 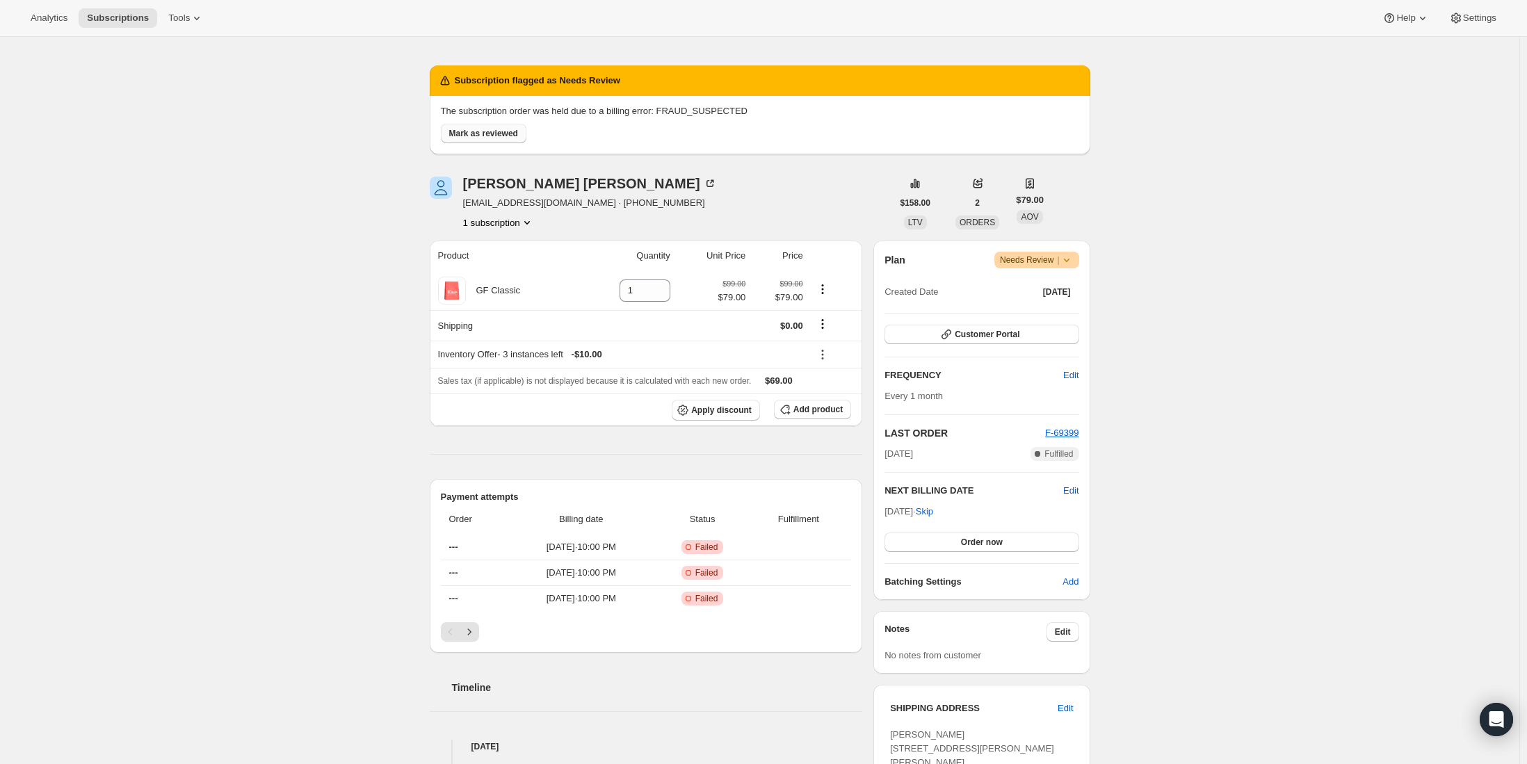 I want to click on span: Add product, so click(x=818, y=410).